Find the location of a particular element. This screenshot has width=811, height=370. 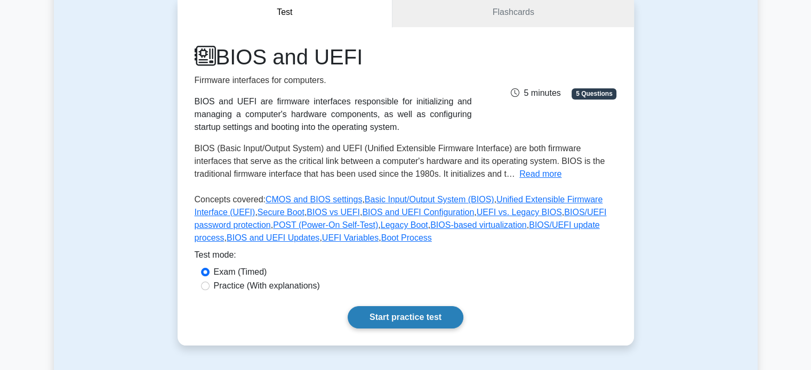

label: Exam (Timed) is located at coordinates (240, 272).